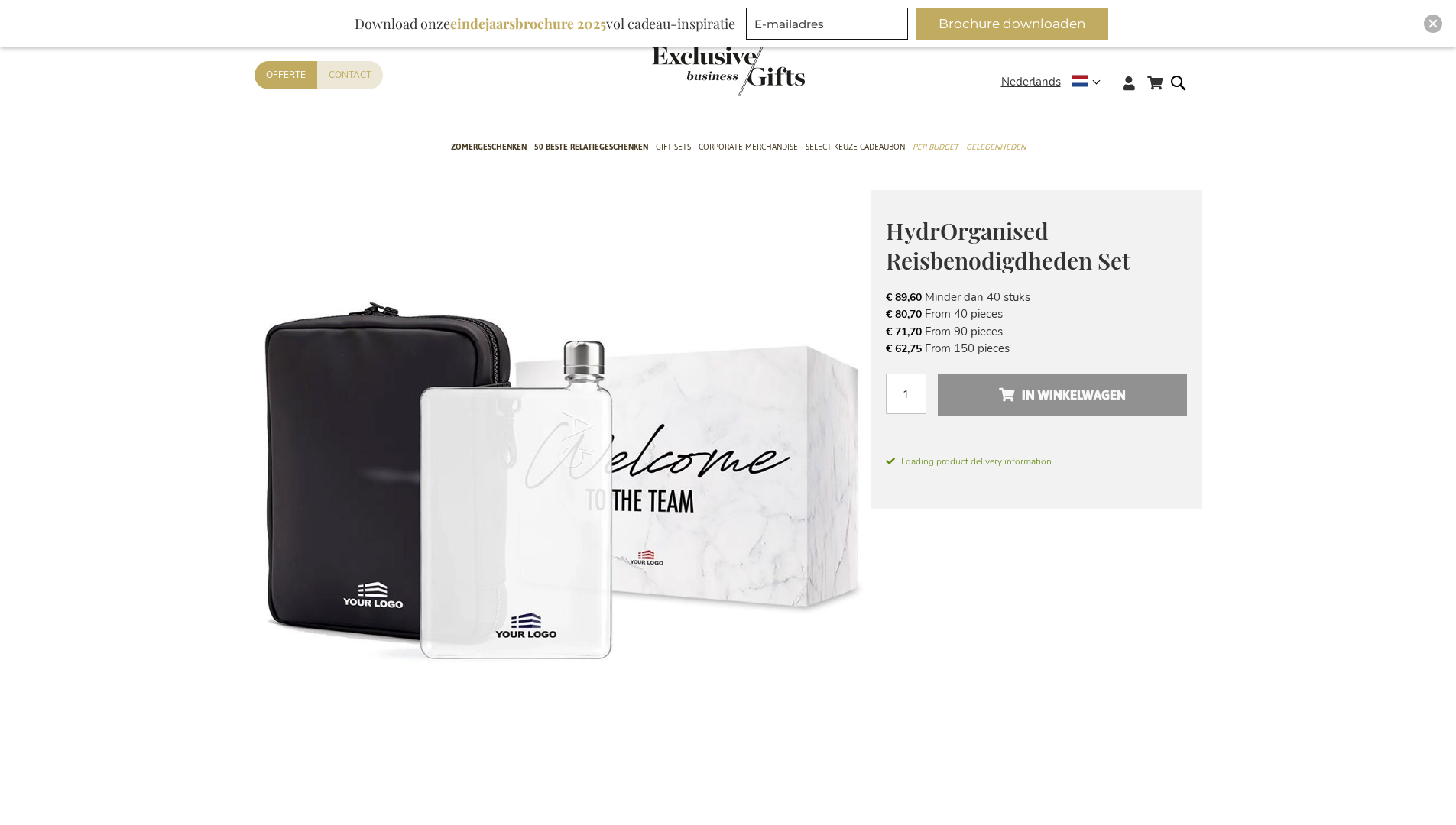  I want to click on span: Nederlands, so click(1031, 82).